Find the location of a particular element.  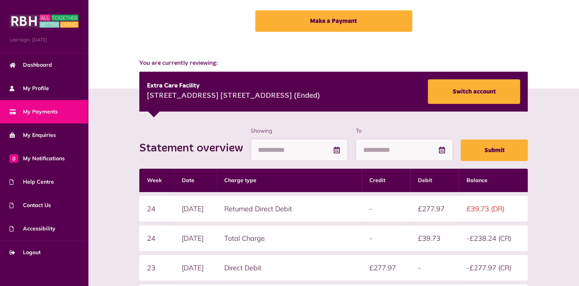

span: 0 is located at coordinates (14, 158).